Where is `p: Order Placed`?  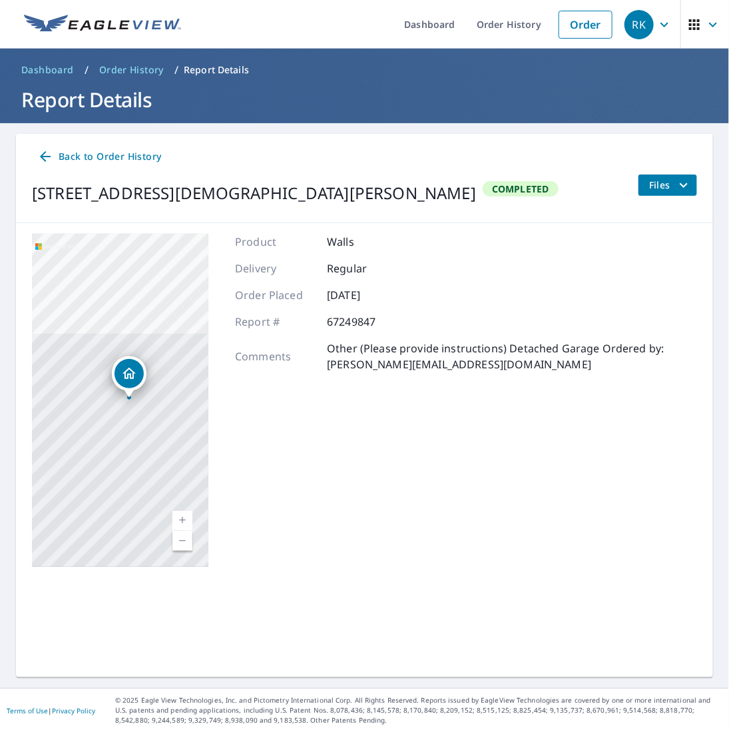
p: Order Placed is located at coordinates (275, 295).